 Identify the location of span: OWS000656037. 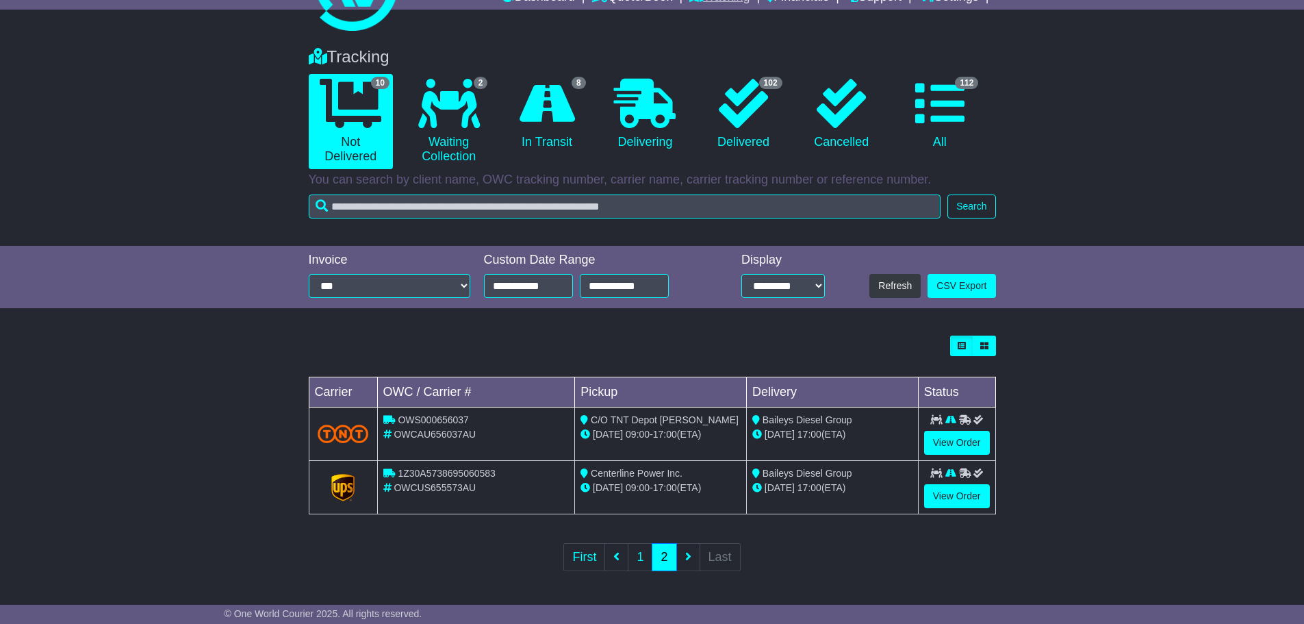
(433, 420).